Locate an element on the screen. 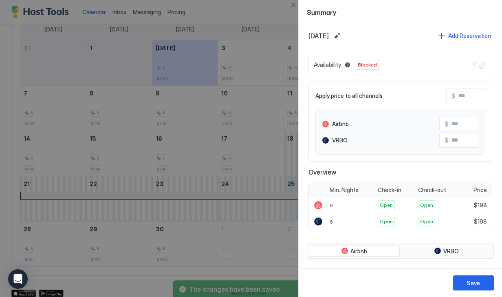 The image size is (502, 297). button: Add Reservation is located at coordinates (465, 35).